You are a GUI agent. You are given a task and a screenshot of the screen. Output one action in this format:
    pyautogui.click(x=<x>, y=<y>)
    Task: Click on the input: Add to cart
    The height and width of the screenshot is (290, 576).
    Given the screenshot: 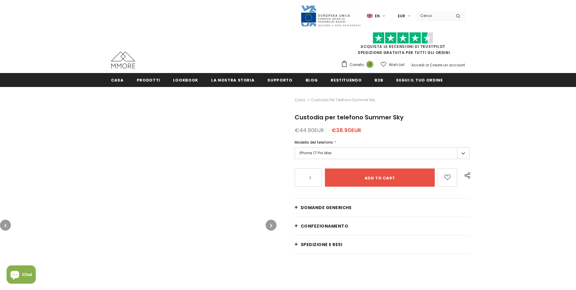 What is the action you would take?
    pyautogui.click(x=380, y=177)
    